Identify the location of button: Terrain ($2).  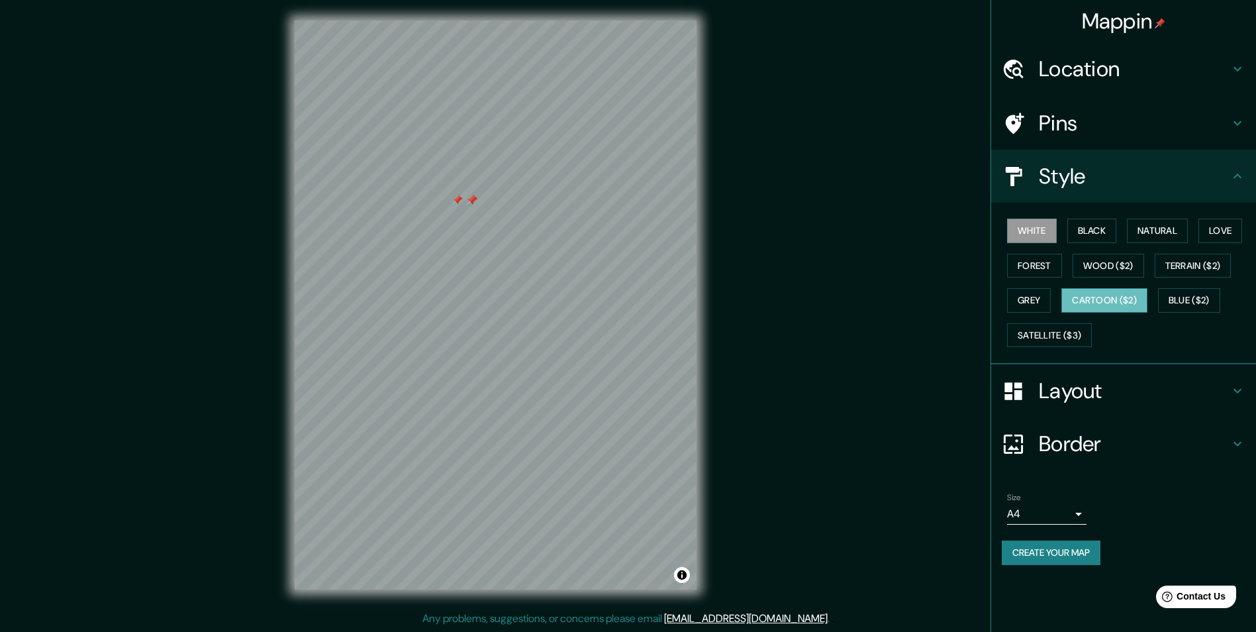
(1193, 266).